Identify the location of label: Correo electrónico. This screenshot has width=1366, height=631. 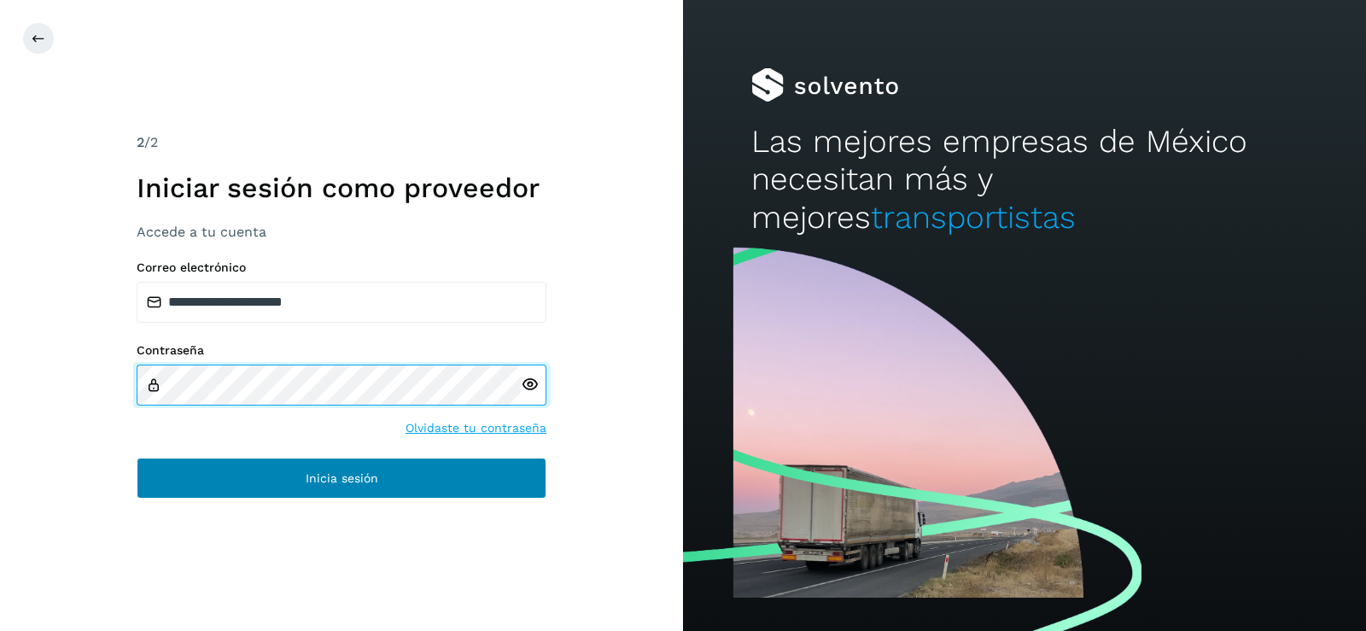
(342, 267).